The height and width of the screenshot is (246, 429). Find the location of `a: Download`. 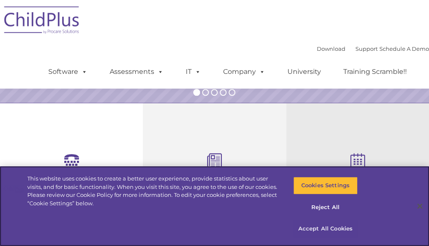

a: Download is located at coordinates (331, 49).